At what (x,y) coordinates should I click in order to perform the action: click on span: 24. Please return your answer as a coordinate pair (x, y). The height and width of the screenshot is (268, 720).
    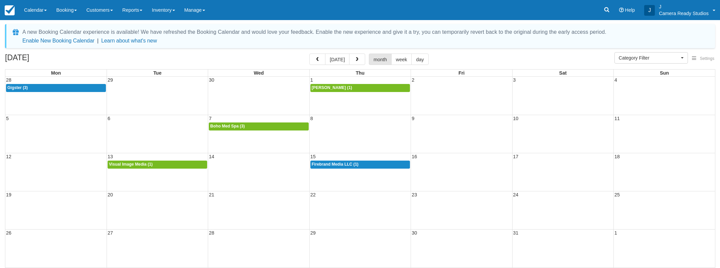
    Looking at the image, I should click on (516, 195).